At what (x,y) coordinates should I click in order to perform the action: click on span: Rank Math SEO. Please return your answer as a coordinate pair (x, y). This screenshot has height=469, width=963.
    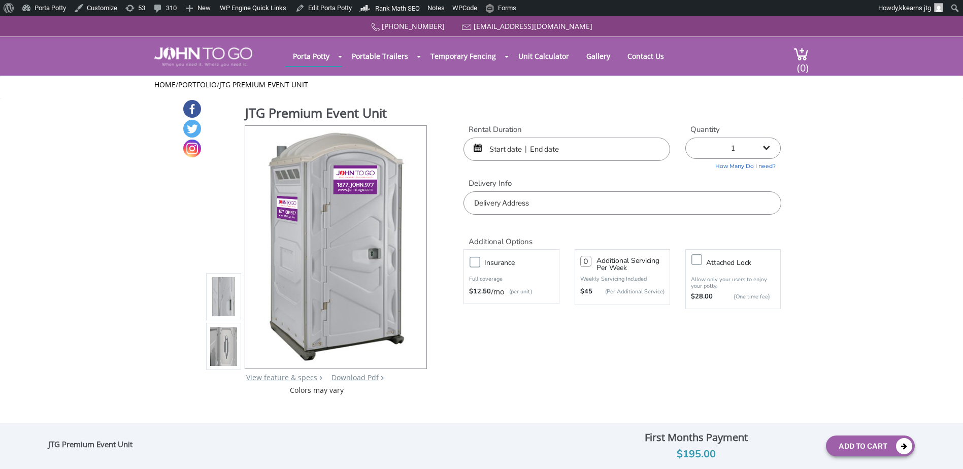
    Looking at the image, I should click on (398, 8).